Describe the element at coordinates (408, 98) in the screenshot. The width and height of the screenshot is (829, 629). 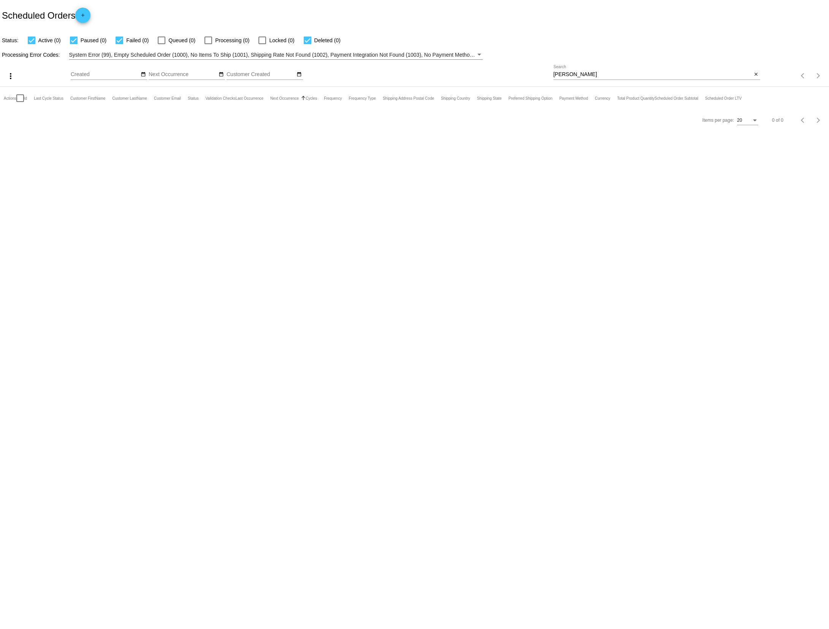
I see `button: Change sorting for ShippingPostcode` at that location.